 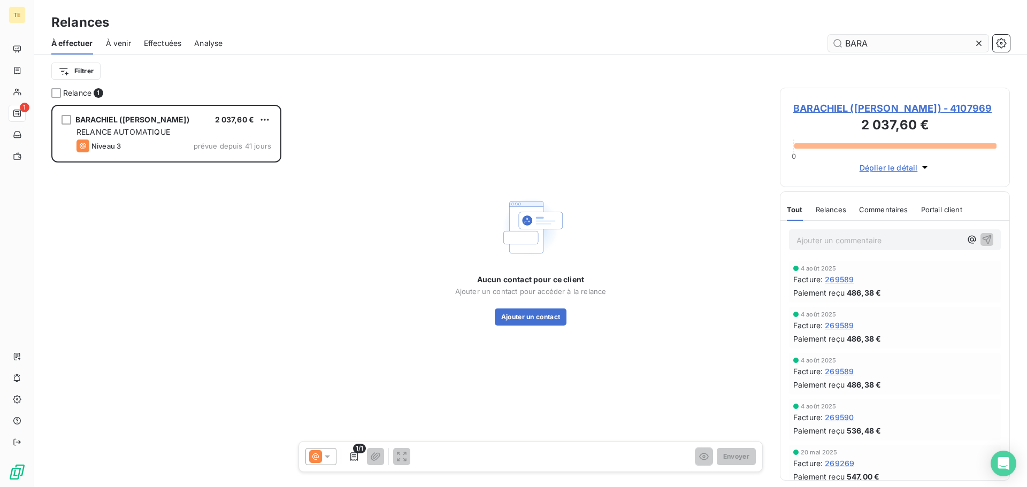 What do you see at coordinates (232, 146) in the screenshot?
I see `span: prévue depuis 41 jours` at bounding box center [232, 146].